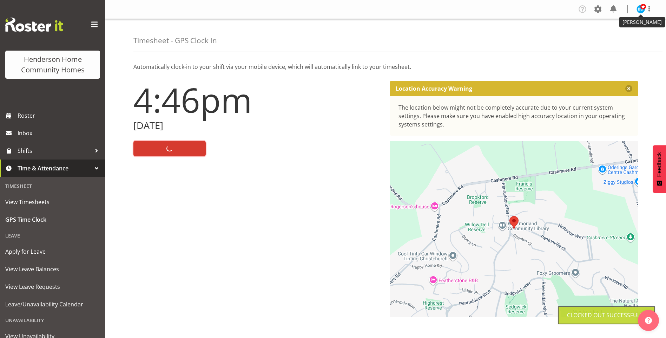  Describe the element at coordinates (34, 25) in the screenshot. I see `img: Rosterit website logo` at that location.